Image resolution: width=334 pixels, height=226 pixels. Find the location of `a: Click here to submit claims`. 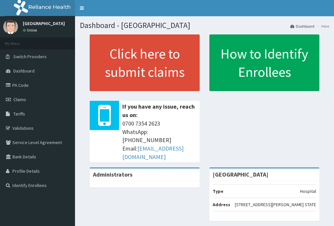

a: Click here to submit claims is located at coordinates (144, 63).